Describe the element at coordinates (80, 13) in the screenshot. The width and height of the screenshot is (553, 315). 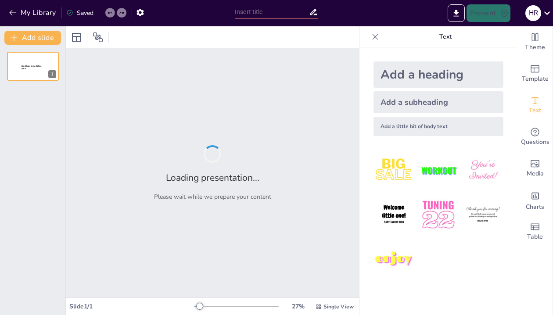
I see `div: Saved` at that location.